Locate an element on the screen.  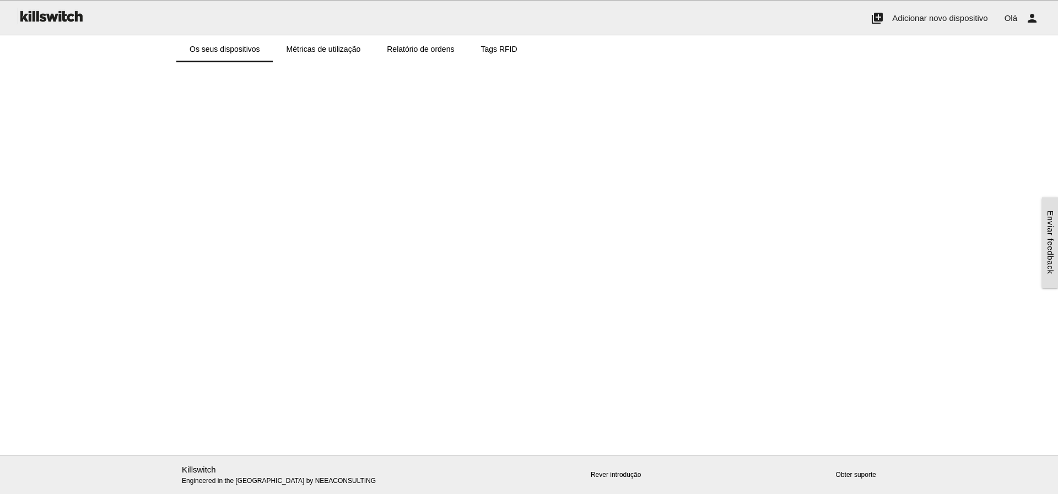
a: Killswitch is located at coordinates (199, 469).